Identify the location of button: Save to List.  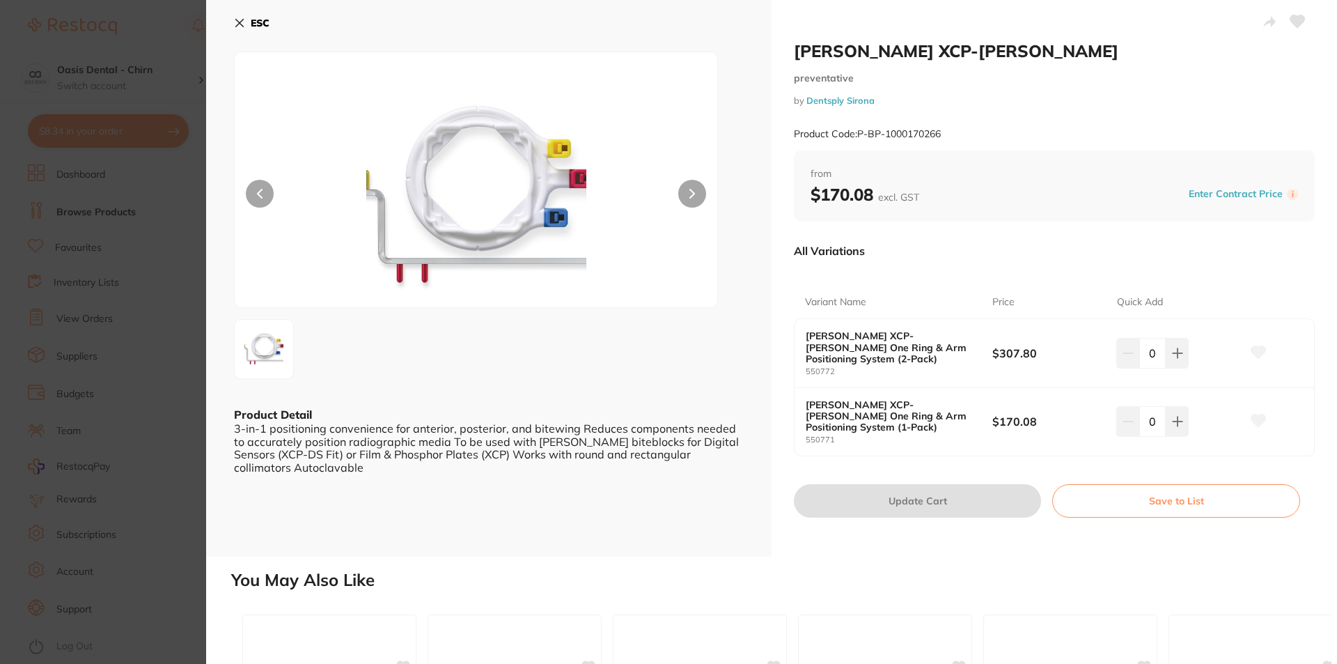
(1176, 501).